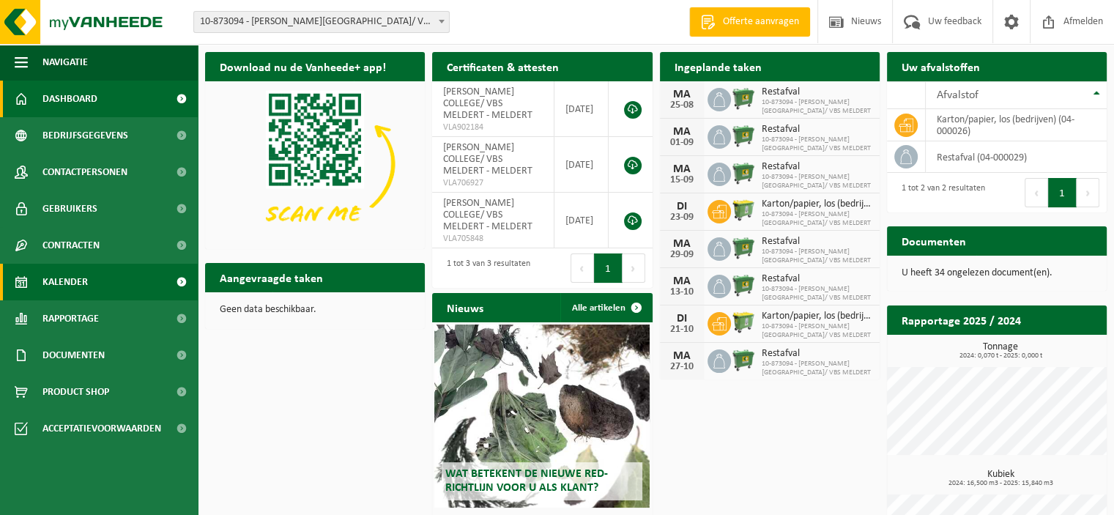 The height and width of the screenshot is (515, 1114). Describe the element at coordinates (493, 183) in the screenshot. I see `span: VLA706927` at that location.